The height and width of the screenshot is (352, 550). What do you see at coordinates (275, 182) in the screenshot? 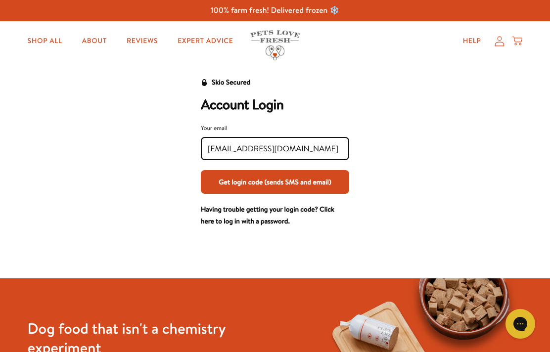
I see `button: Get login code (sends SMS and email)` at bounding box center [275, 182].